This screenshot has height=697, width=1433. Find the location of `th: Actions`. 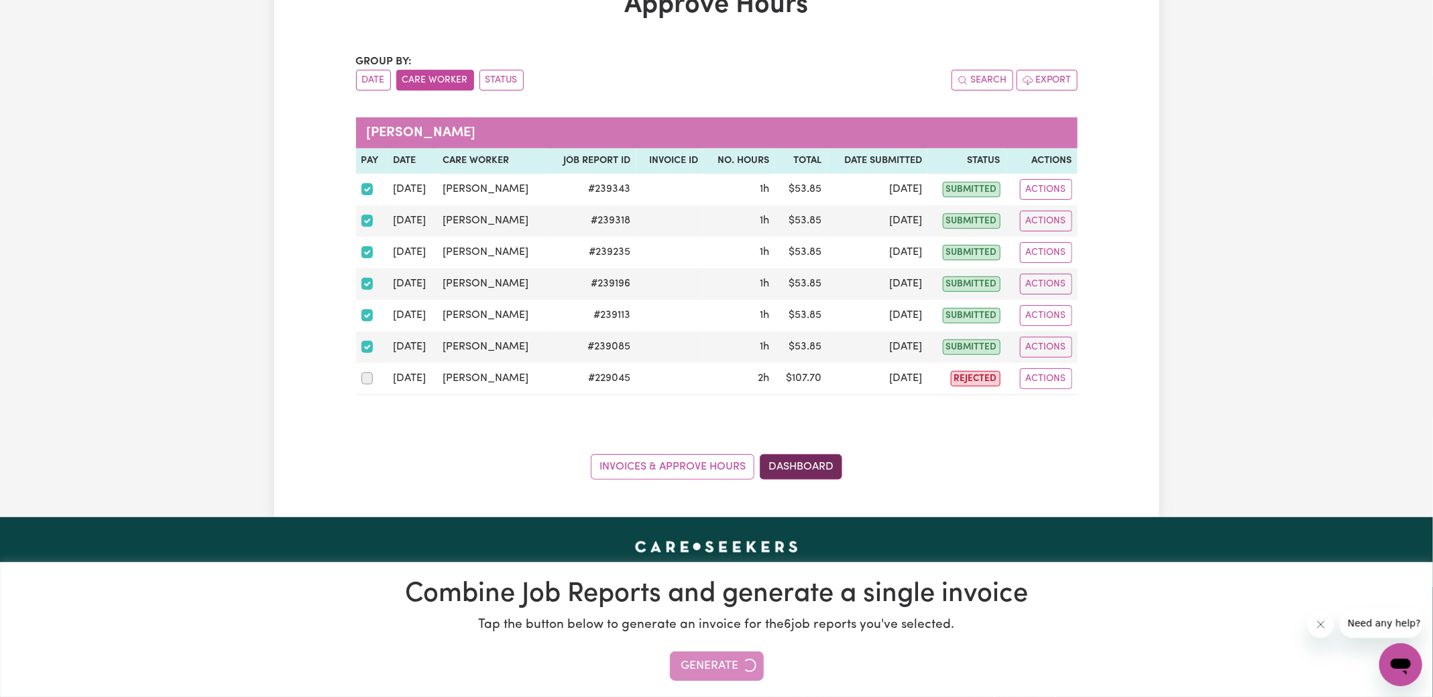

th: Actions is located at coordinates (1041, 161).